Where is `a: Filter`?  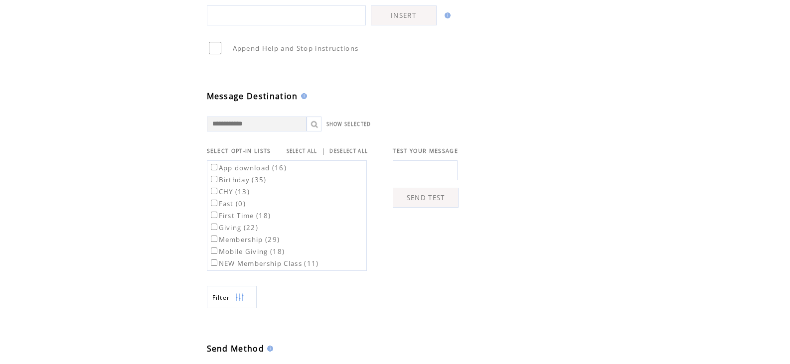 a: Filter is located at coordinates (232, 297).